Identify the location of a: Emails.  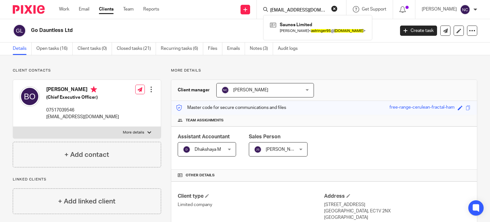
(236, 48).